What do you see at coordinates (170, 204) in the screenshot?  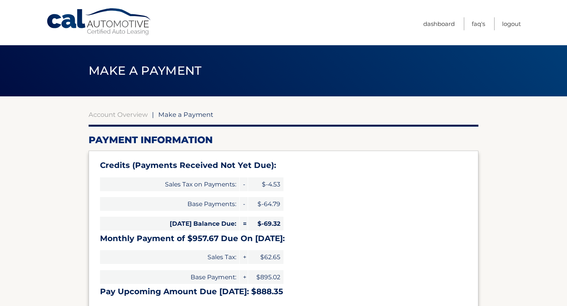 I see `span: Base Payments:` at bounding box center [170, 204].